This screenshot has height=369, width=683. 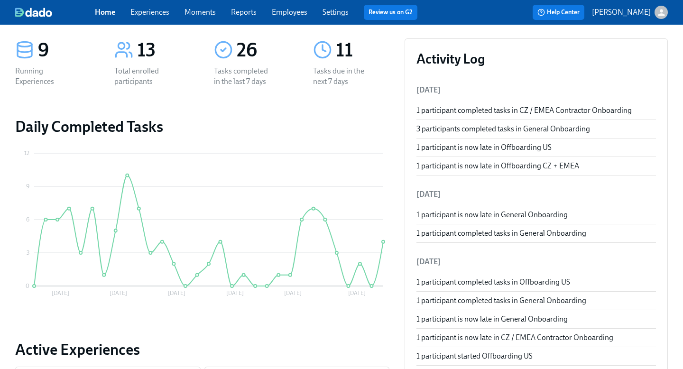 I want to click on button: Review us on G2, so click(x=390, y=12).